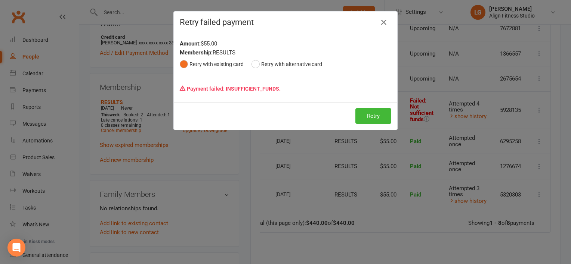 The width and height of the screenshot is (571, 264). Describe the element at coordinates (286, 64) in the screenshot. I see `button: Retry with alternative card` at that location.